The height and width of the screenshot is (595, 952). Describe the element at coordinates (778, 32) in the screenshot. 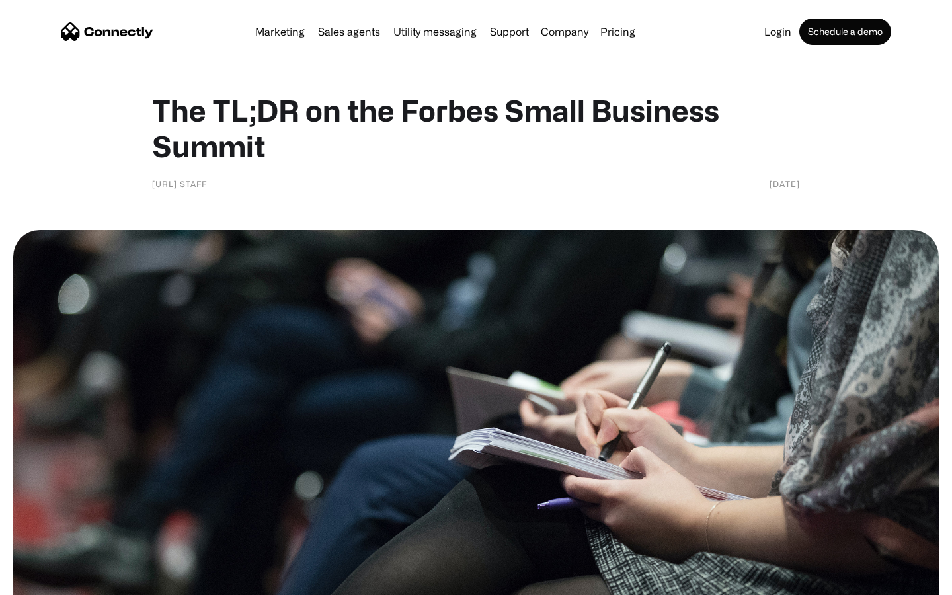

I see `a: Login` at that location.